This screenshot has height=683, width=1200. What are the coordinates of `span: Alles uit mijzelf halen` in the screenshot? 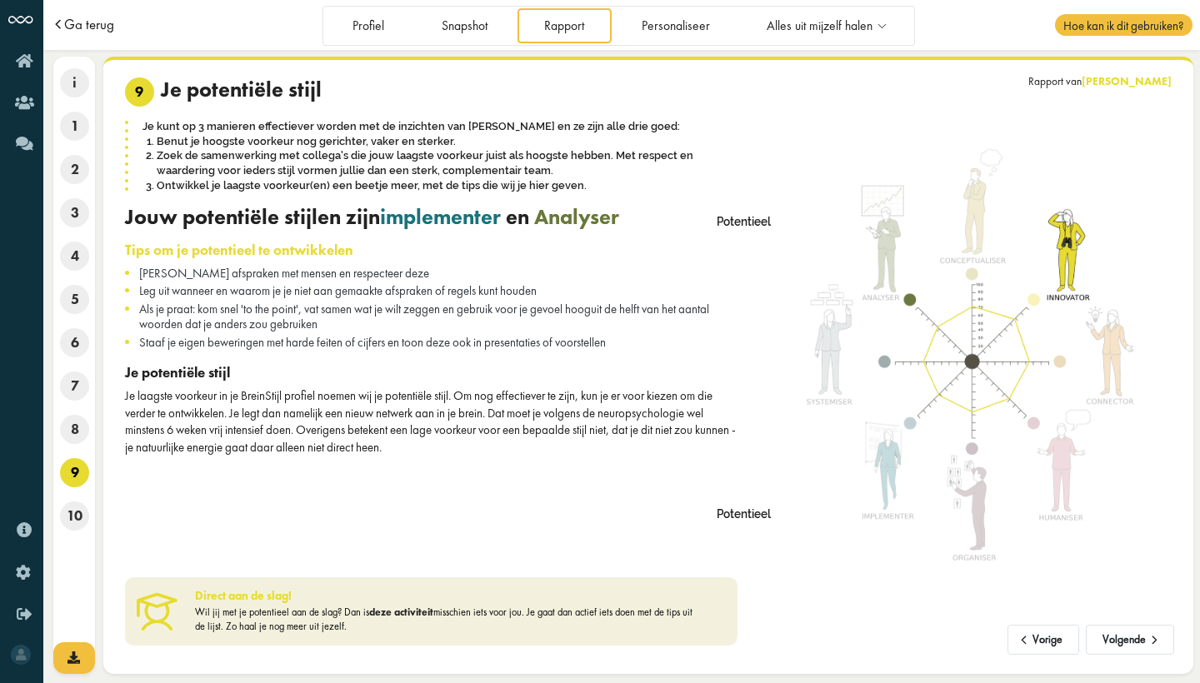 It's located at (819, 26).